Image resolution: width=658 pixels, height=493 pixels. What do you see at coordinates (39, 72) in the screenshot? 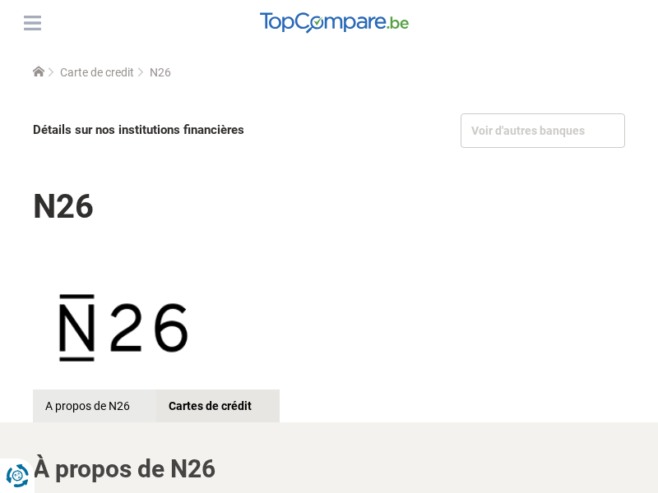
I see `a: Home` at bounding box center [39, 72].